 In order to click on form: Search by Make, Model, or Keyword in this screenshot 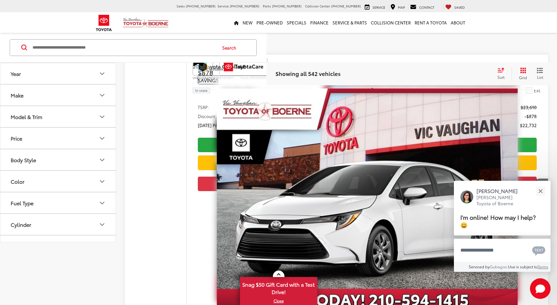, I will do `click(124, 48)`.